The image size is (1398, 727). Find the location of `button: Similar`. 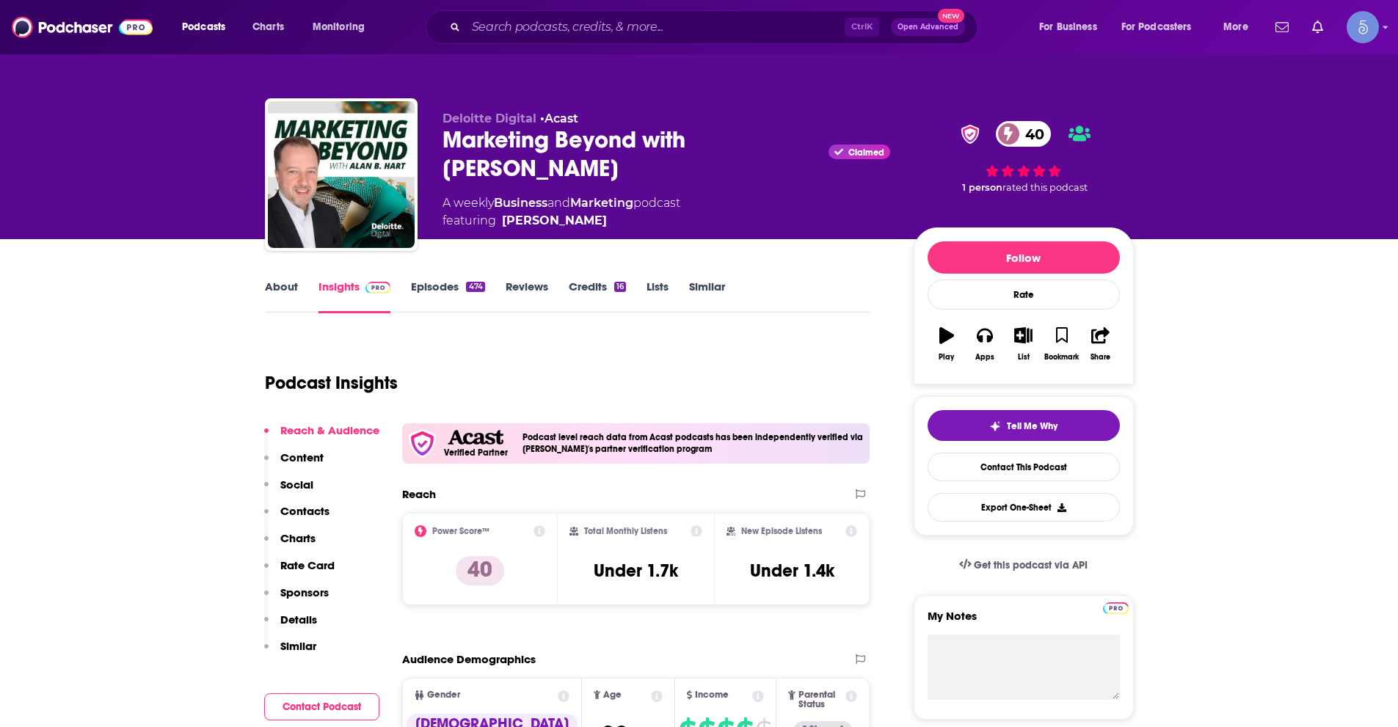

button: Similar is located at coordinates (290, 653).